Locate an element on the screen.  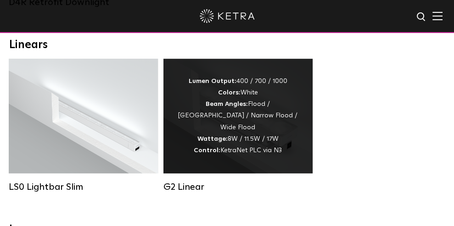
div: G2 Linear is located at coordinates (238, 187).